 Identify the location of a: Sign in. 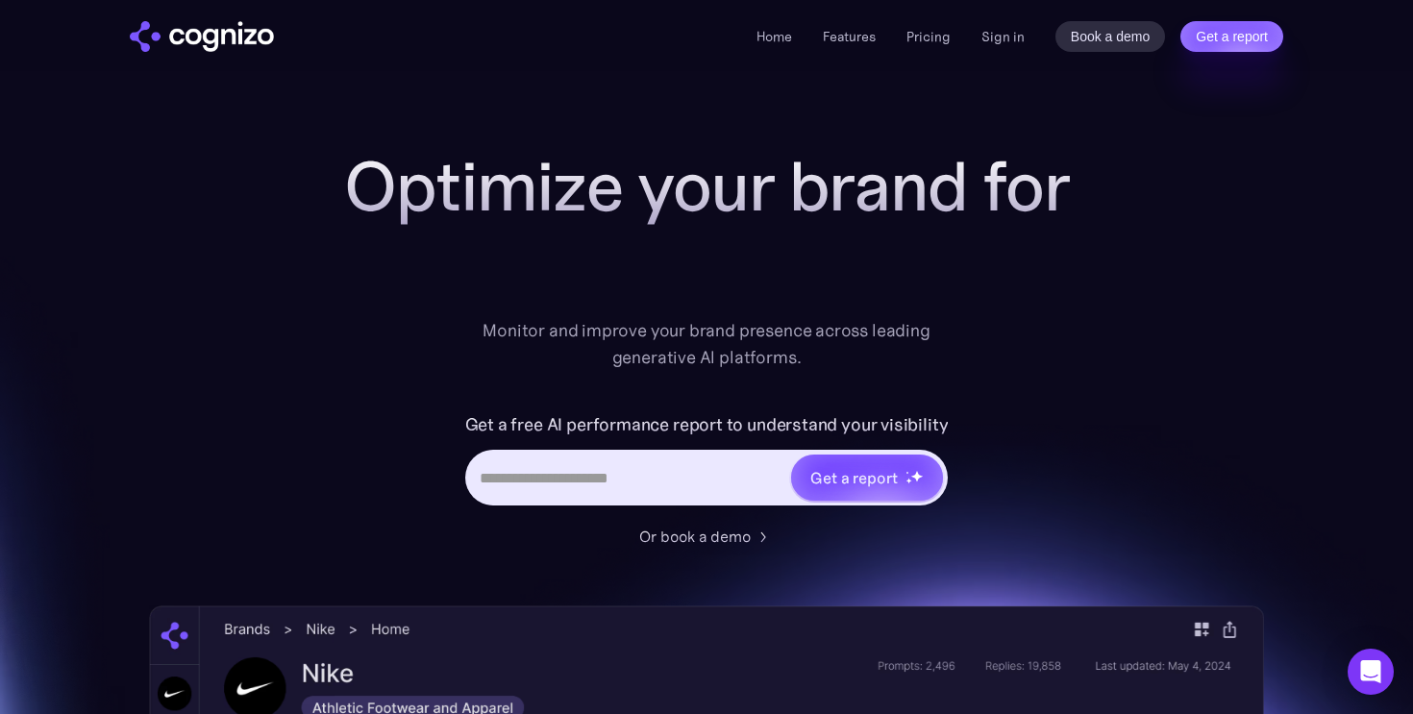
(1002, 37).